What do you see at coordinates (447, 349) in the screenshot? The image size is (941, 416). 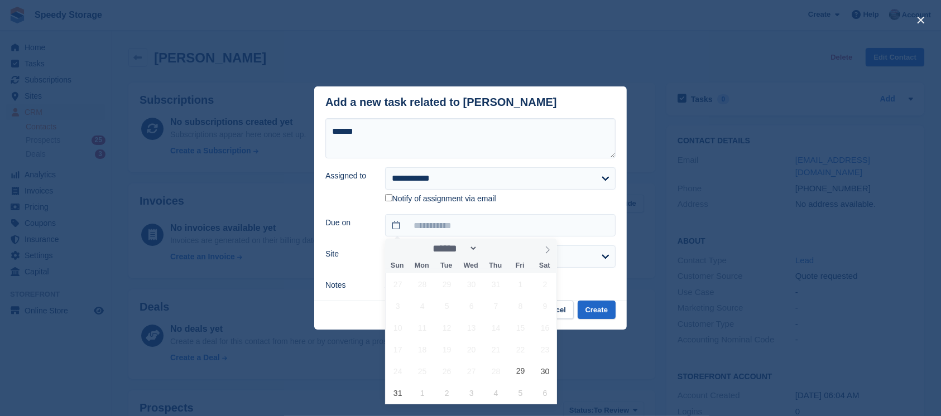 I see `span: August 19, 2025` at bounding box center [447, 349].